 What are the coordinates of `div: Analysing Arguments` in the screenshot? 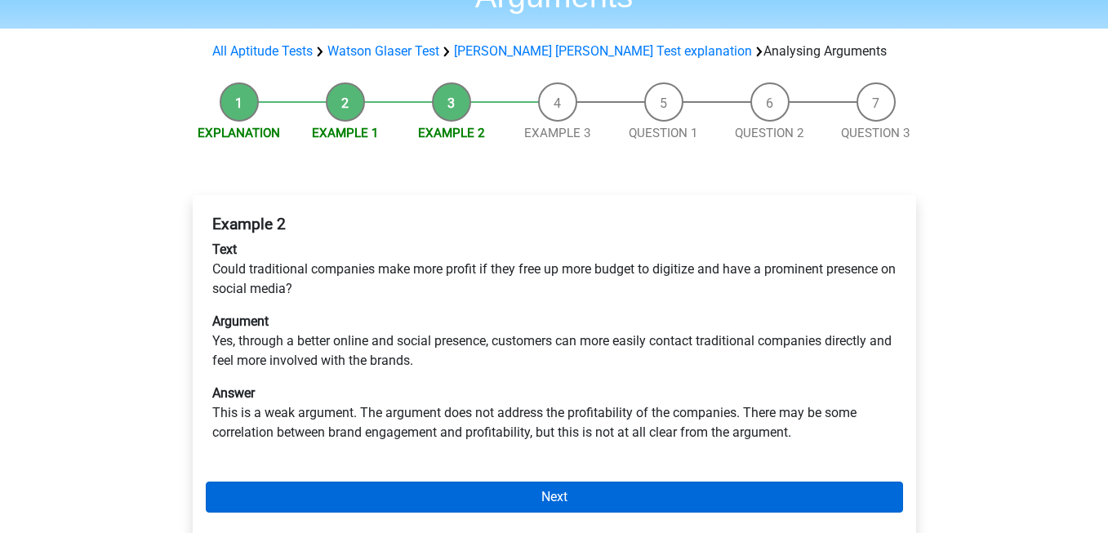 It's located at (554, 51).